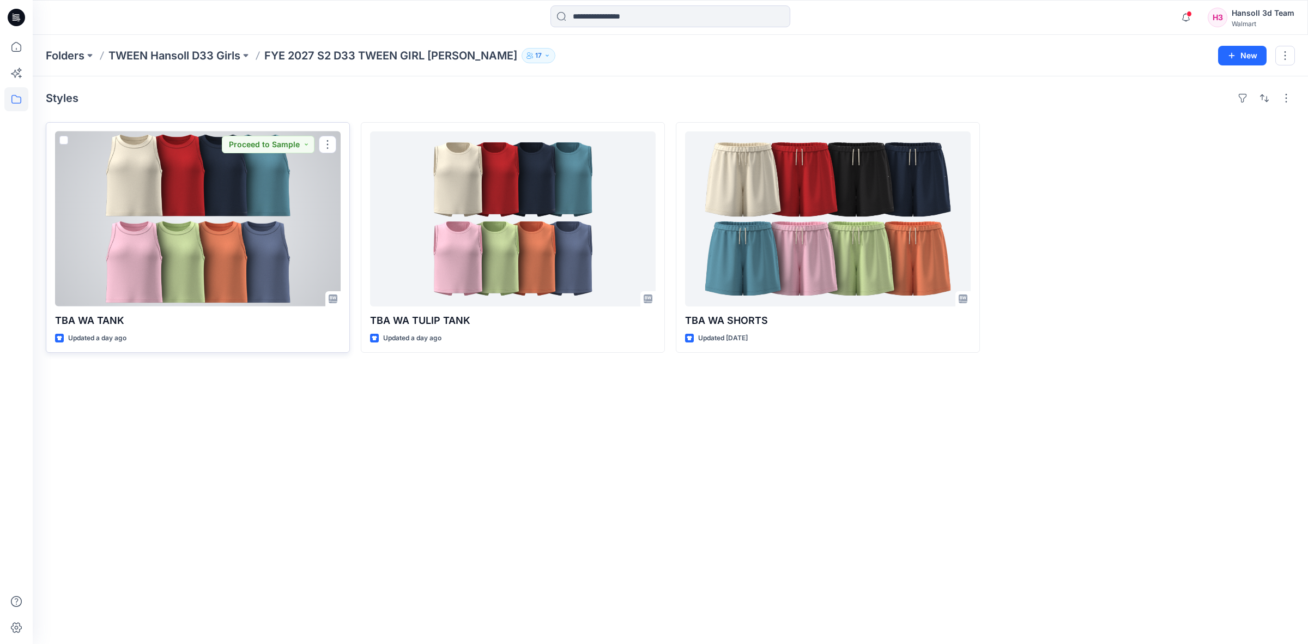  What do you see at coordinates (538, 56) in the screenshot?
I see `button: 17` at bounding box center [538, 56].